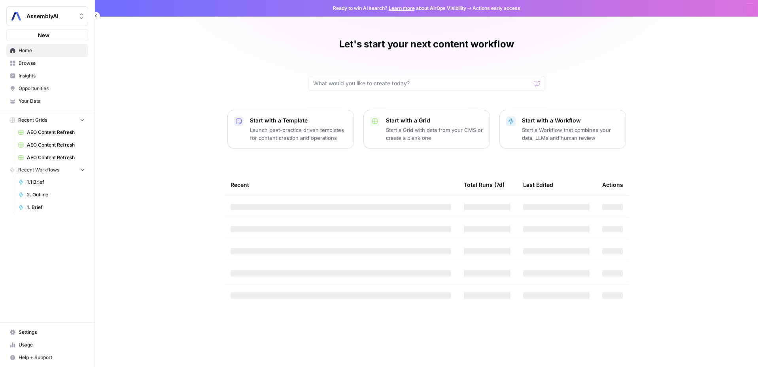  Describe the element at coordinates (47, 345) in the screenshot. I see `a: Usage` at that location.